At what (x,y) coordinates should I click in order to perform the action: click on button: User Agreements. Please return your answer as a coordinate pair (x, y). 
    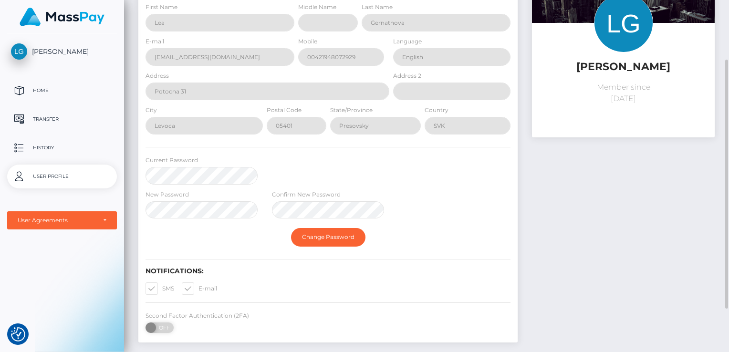
    Looking at the image, I should click on (62, 220).